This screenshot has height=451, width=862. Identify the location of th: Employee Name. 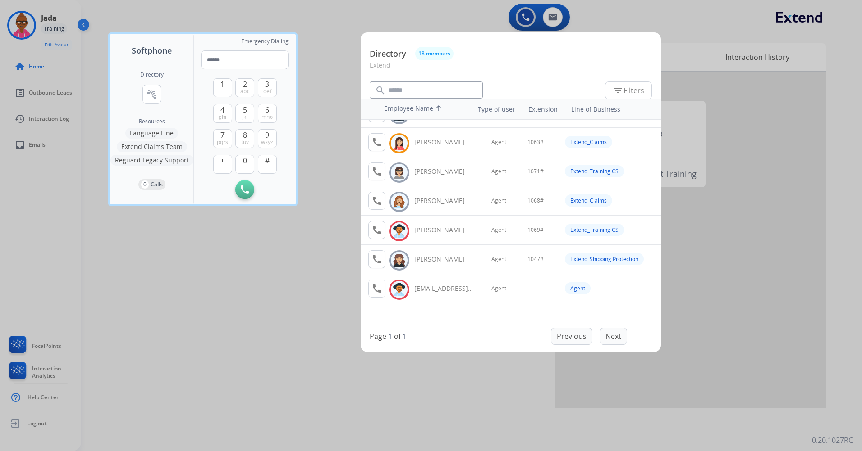
(420, 109).